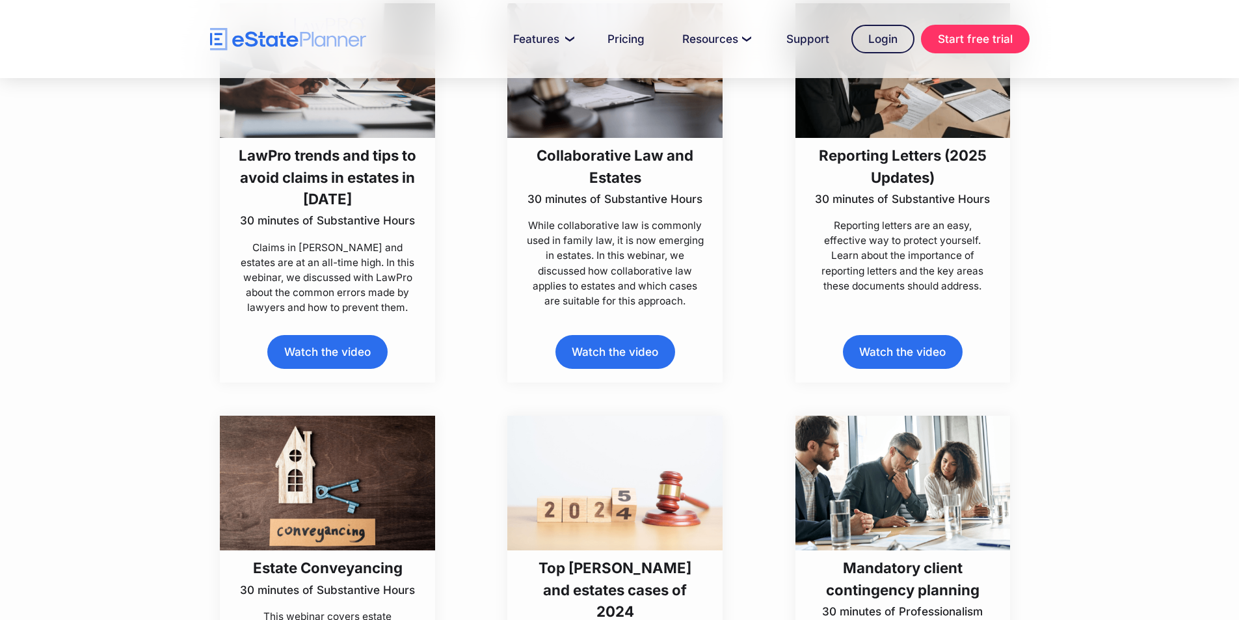  I want to click on a: Support, so click(808, 39).